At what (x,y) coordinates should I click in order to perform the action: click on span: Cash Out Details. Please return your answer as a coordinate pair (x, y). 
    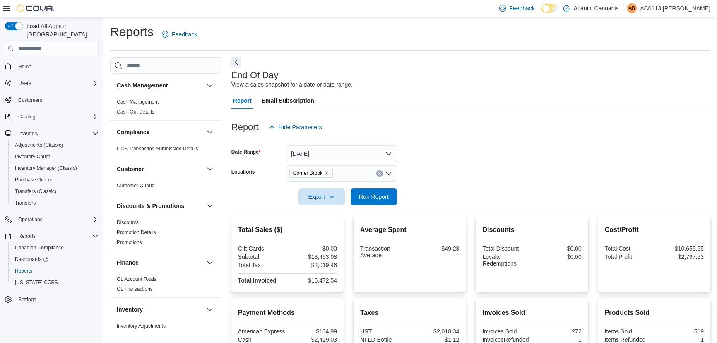
    Looking at the image, I should click on (135, 112).